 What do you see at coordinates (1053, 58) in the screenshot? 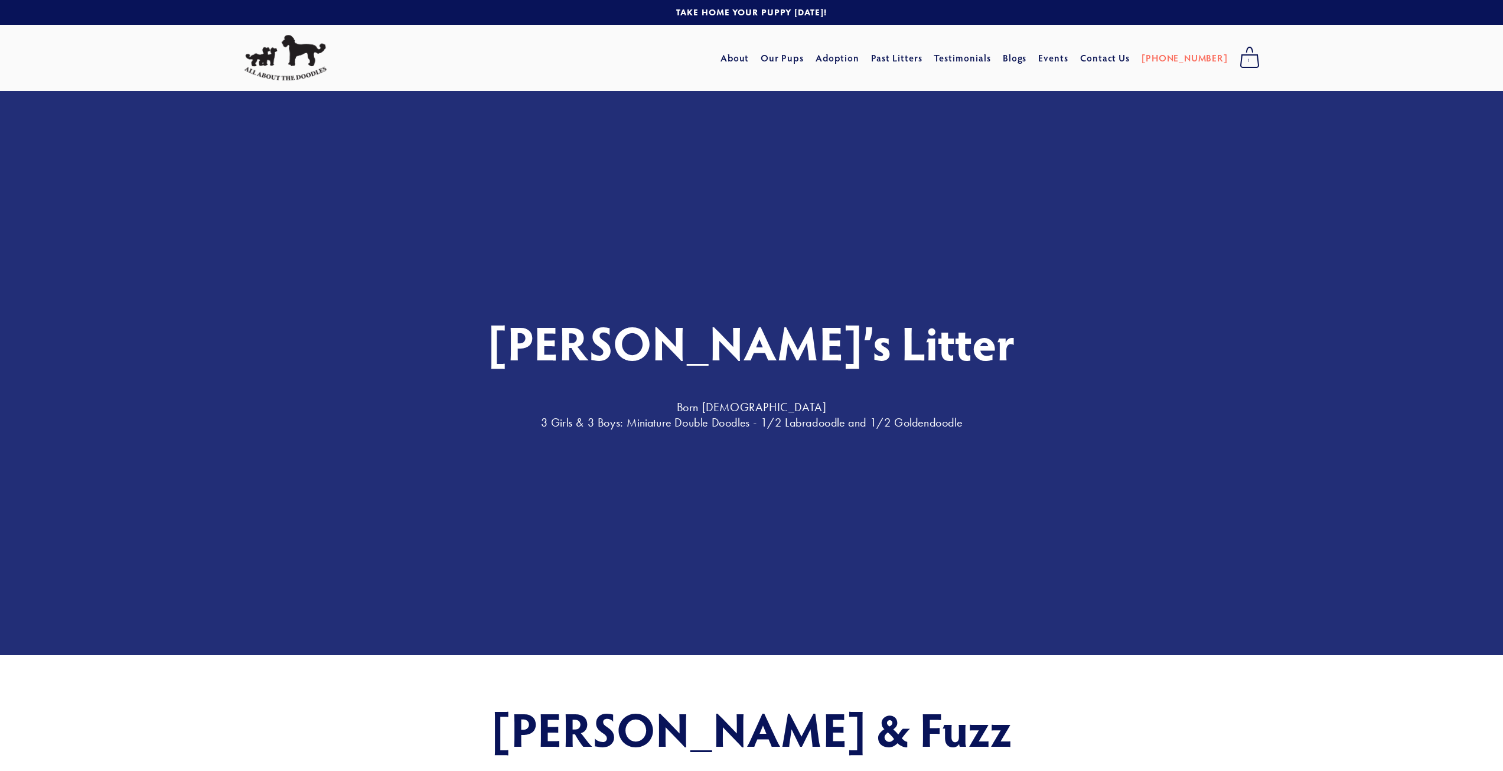
I see `a: Events` at bounding box center [1053, 58].